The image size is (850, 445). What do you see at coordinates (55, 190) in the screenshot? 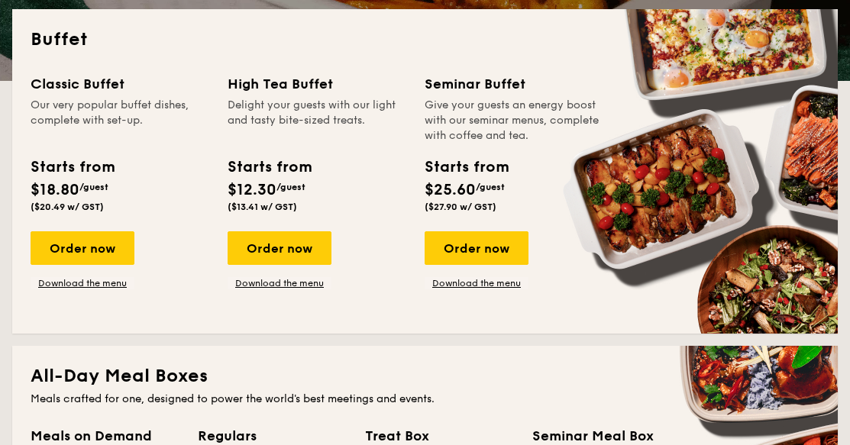
I see `span: $18.80` at bounding box center [55, 190].